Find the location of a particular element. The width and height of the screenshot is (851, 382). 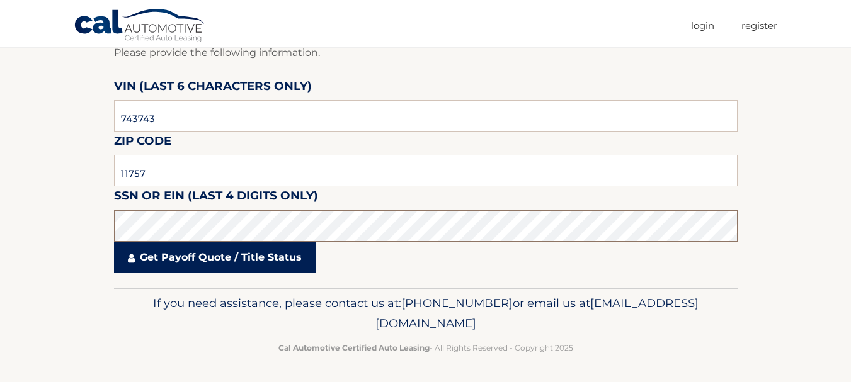

strong: Cal Automotive Certified Auto Leasing is located at coordinates (354, 348).